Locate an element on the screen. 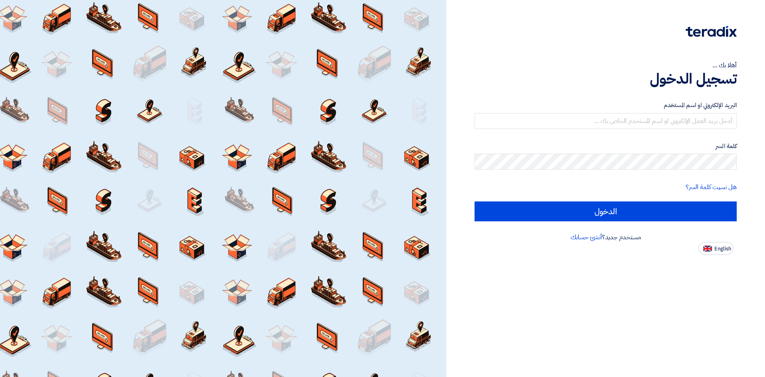 The image size is (765, 377). button: English is located at coordinates (716, 249).